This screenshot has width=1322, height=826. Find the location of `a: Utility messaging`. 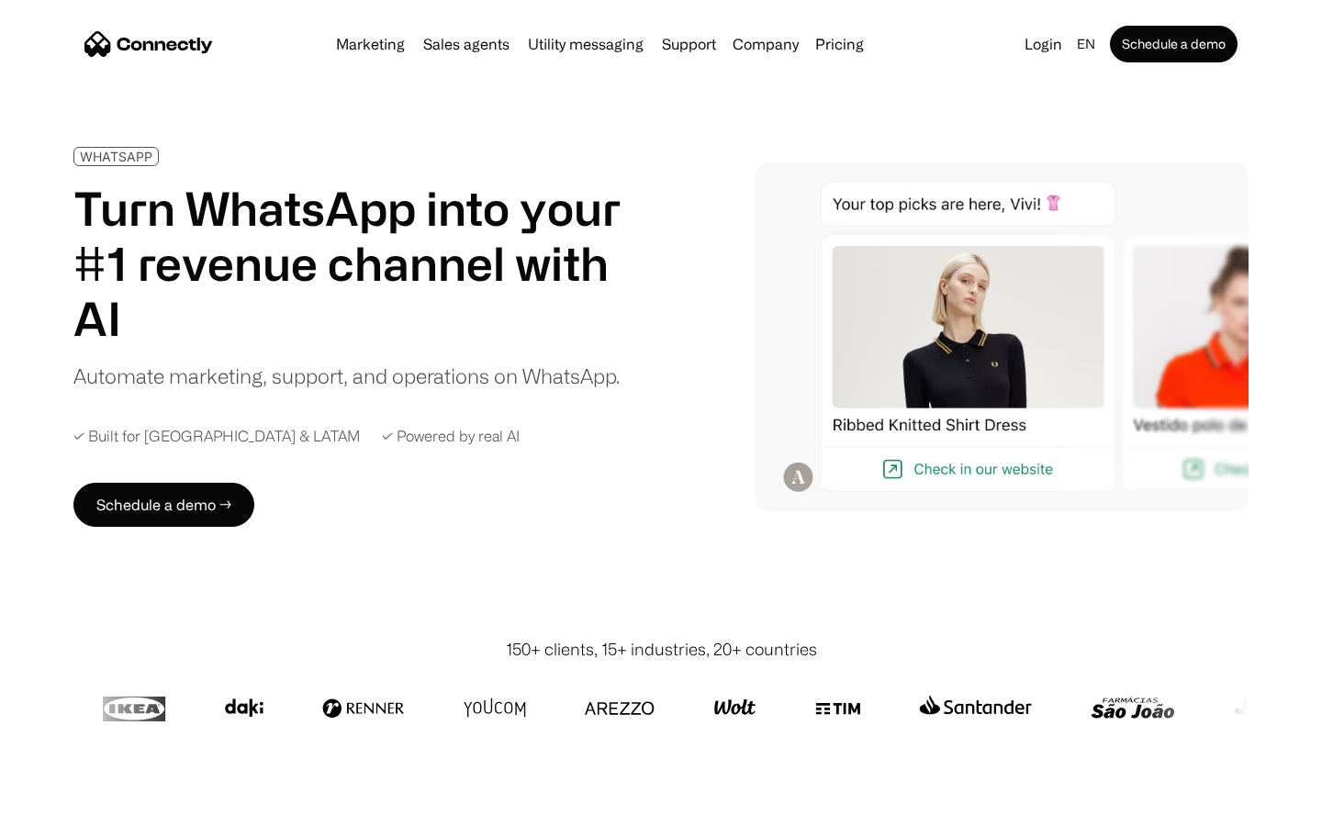

a: Utility messaging is located at coordinates (586, 44).